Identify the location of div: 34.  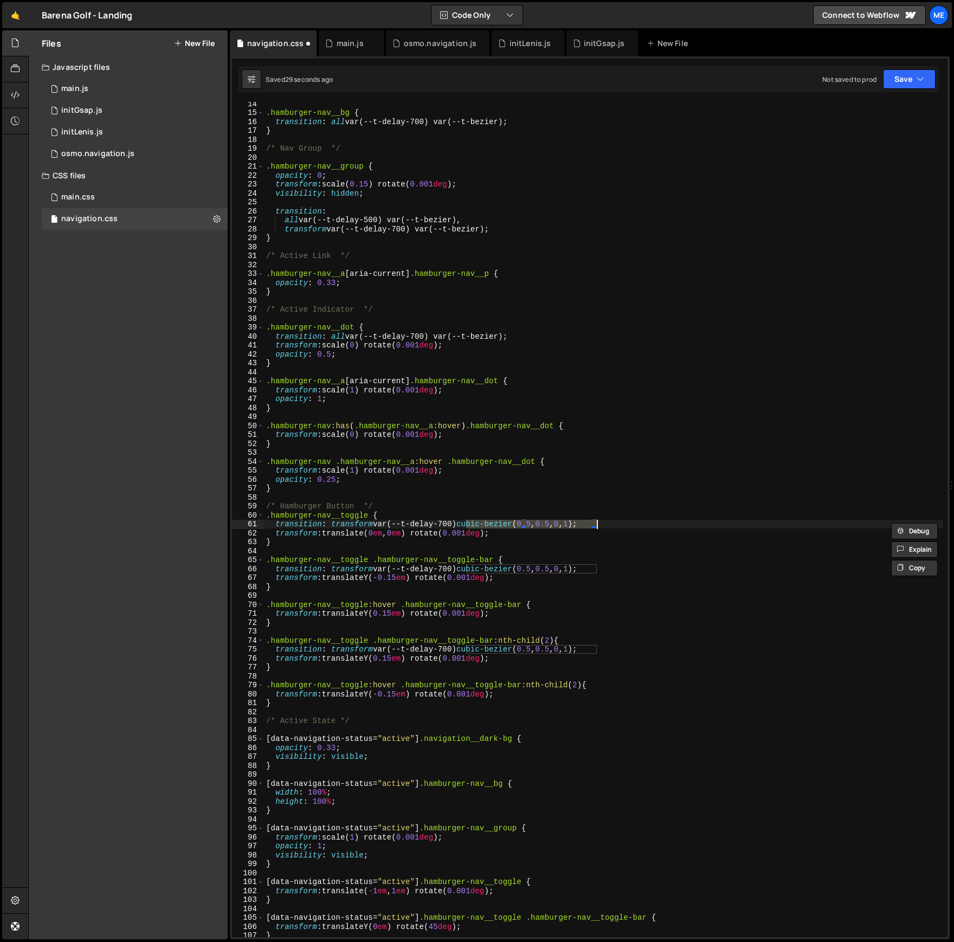
(248, 283).